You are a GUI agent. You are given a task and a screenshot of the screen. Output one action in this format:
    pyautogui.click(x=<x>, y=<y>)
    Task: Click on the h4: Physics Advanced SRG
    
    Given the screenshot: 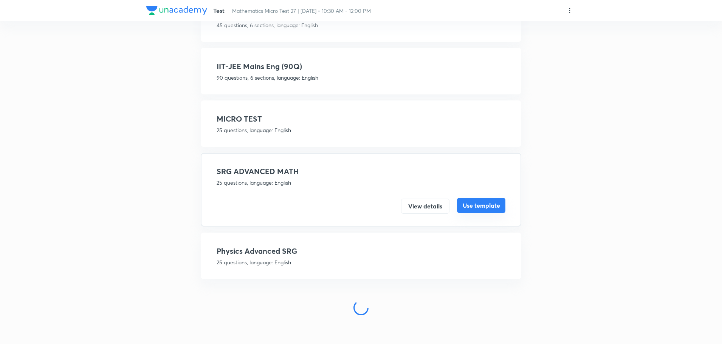 What is the action you would take?
    pyautogui.click(x=361, y=251)
    